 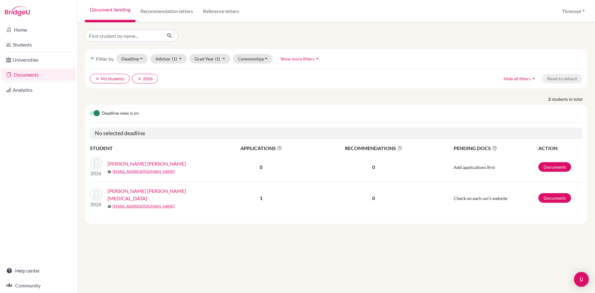 I want to click on span: APPLICATIONS, so click(x=261, y=148).